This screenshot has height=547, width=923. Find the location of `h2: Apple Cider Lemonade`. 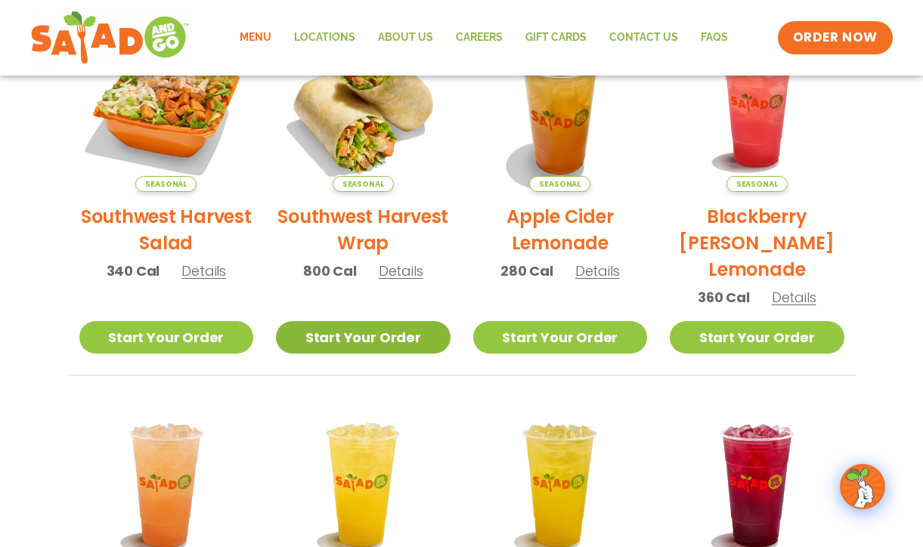

h2: Apple Cider Lemonade is located at coordinates (560, 230).